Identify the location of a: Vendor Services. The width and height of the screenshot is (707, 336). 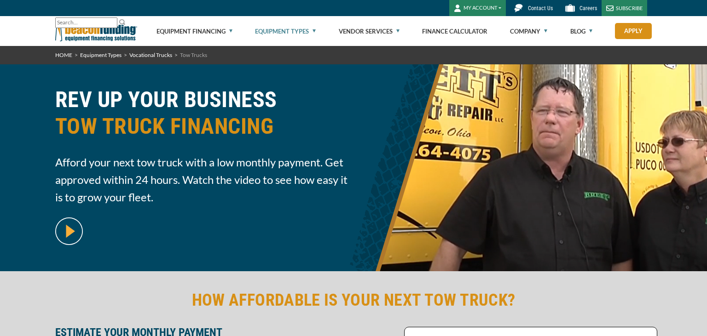
(369, 31).